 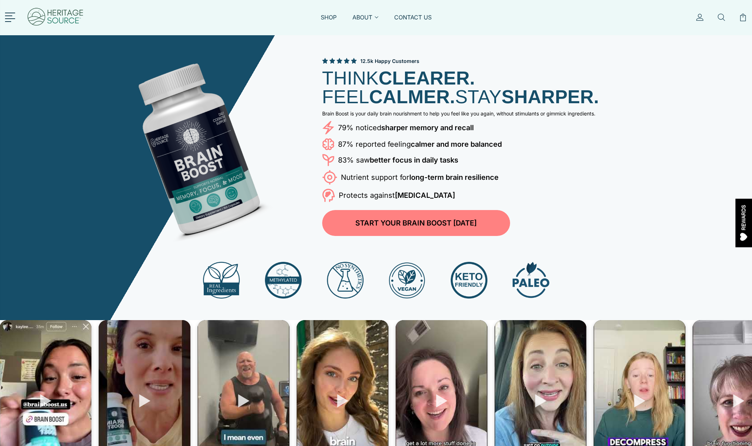 What do you see at coordinates (531, 280) in the screenshot?
I see `img: Paleo Friendly` at bounding box center [531, 280].